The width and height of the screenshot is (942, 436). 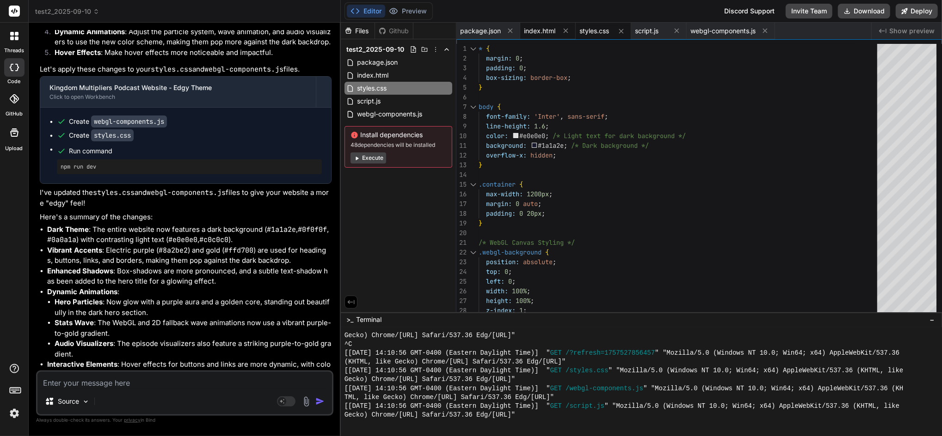 I want to click on span: 1, so click(x=521, y=311).